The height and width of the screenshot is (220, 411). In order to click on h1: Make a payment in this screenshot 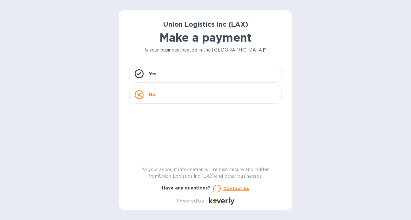, I will do `click(206, 38)`.